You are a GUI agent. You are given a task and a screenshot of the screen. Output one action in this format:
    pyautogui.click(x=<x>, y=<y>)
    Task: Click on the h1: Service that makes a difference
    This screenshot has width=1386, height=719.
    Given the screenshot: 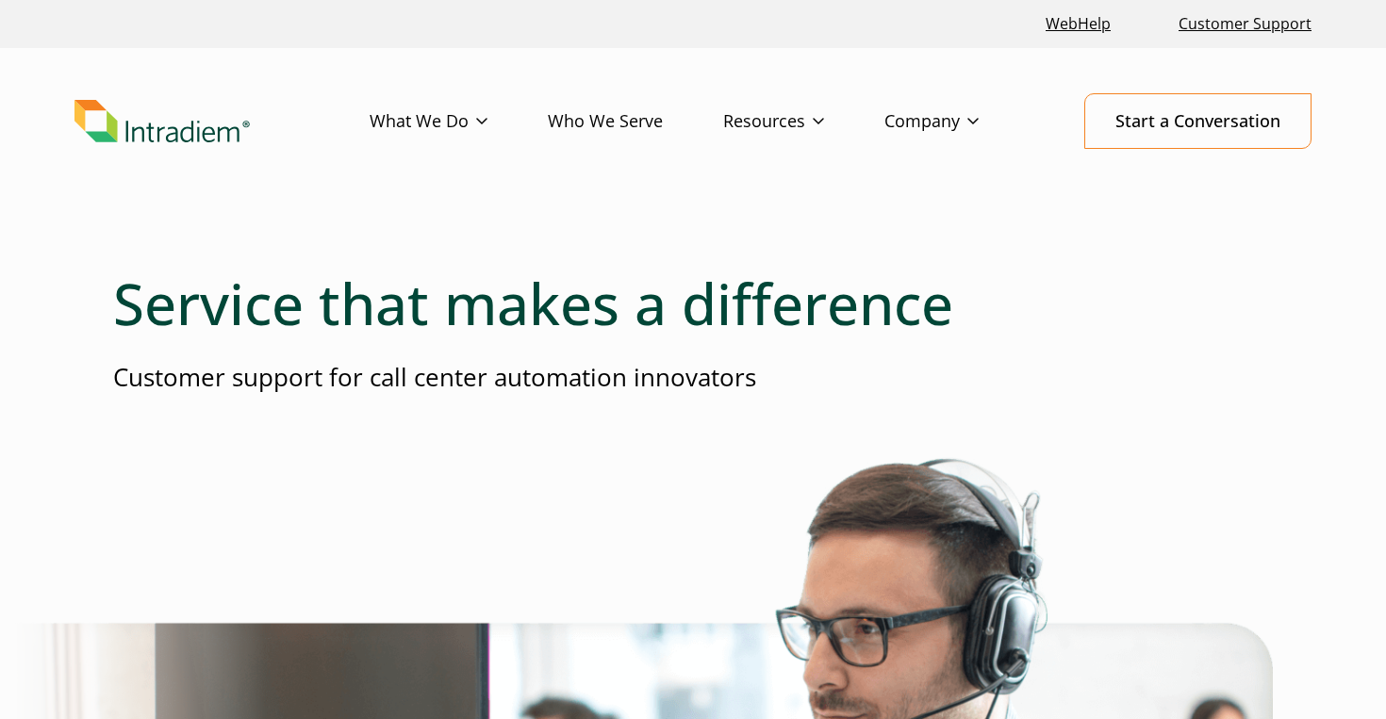 What is the action you would take?
    pyautogui.click(x=693, y=304)
    